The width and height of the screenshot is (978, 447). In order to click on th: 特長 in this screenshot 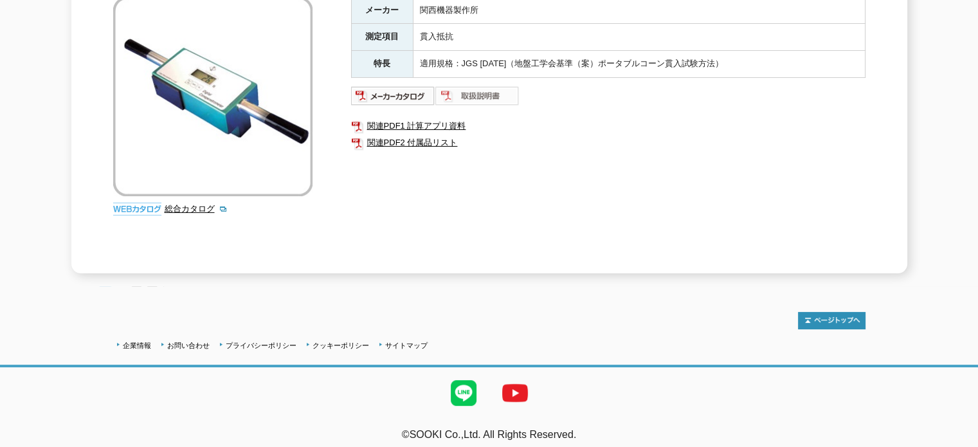, I will do `click(382, 64)`.